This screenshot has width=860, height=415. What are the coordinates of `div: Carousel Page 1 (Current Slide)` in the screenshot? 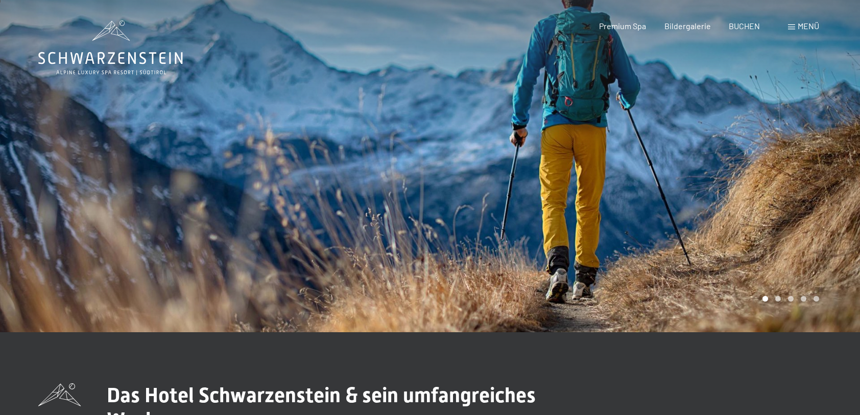 It's located at (765, 298).